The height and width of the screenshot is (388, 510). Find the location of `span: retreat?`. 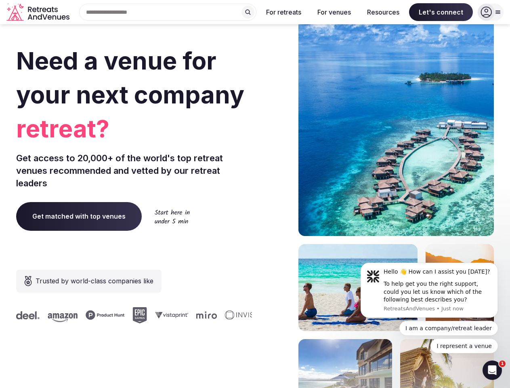

span: retreat? is located at coordinates (134, 128).